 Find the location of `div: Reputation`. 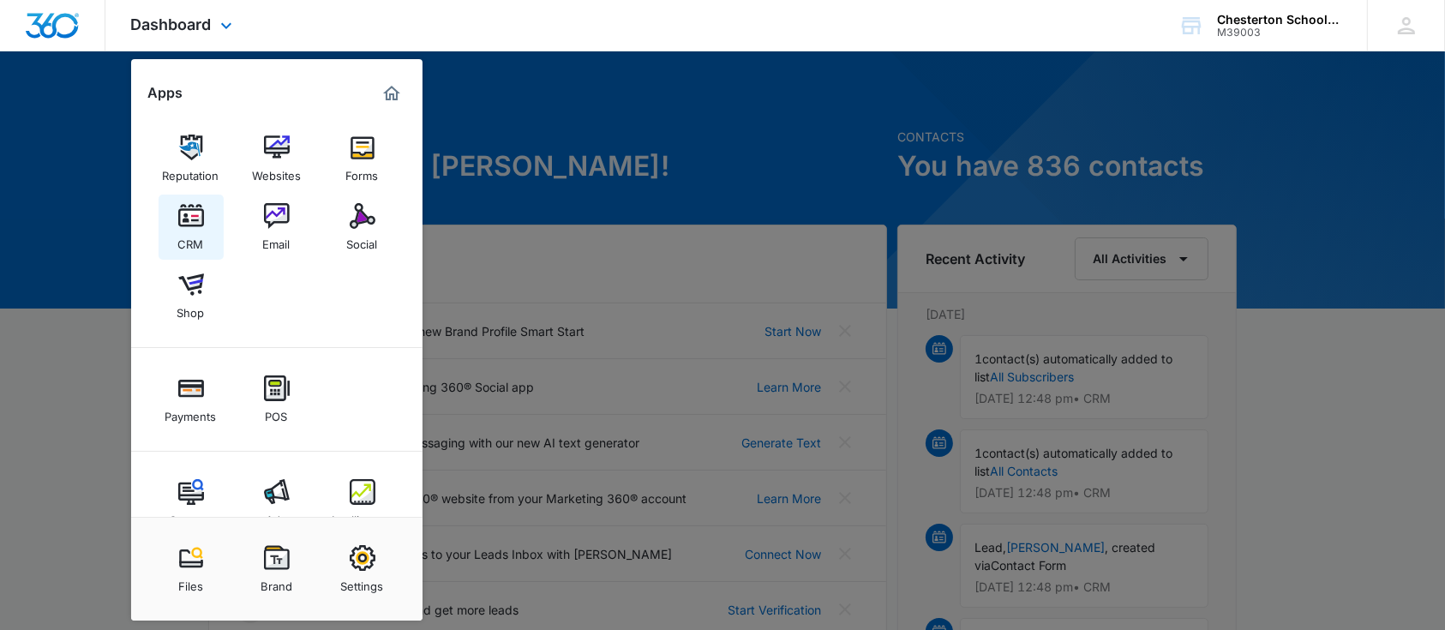

div: Reputation is located at coordinates (191, 171).